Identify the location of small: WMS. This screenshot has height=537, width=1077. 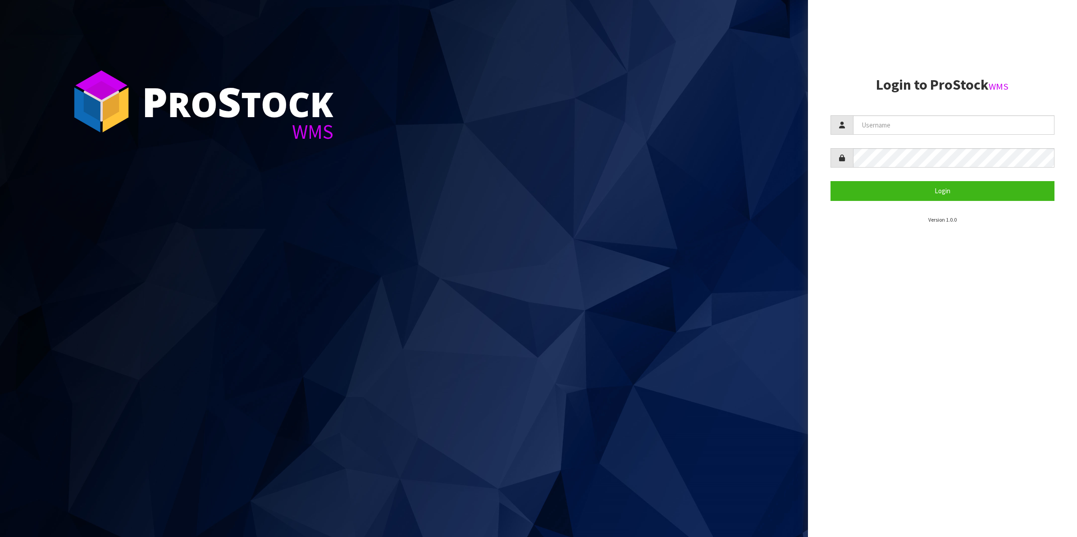
(998, 87).